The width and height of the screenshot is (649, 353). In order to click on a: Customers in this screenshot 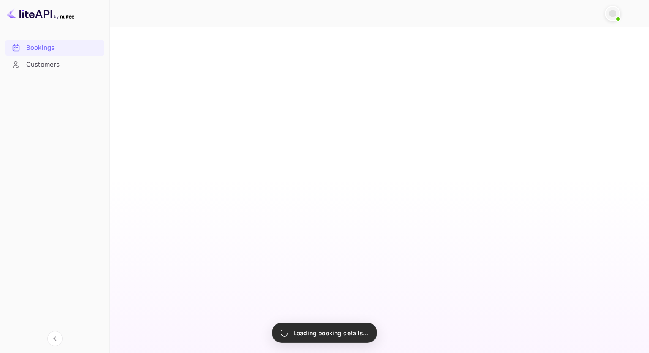, I will do `click(54, 64)`.